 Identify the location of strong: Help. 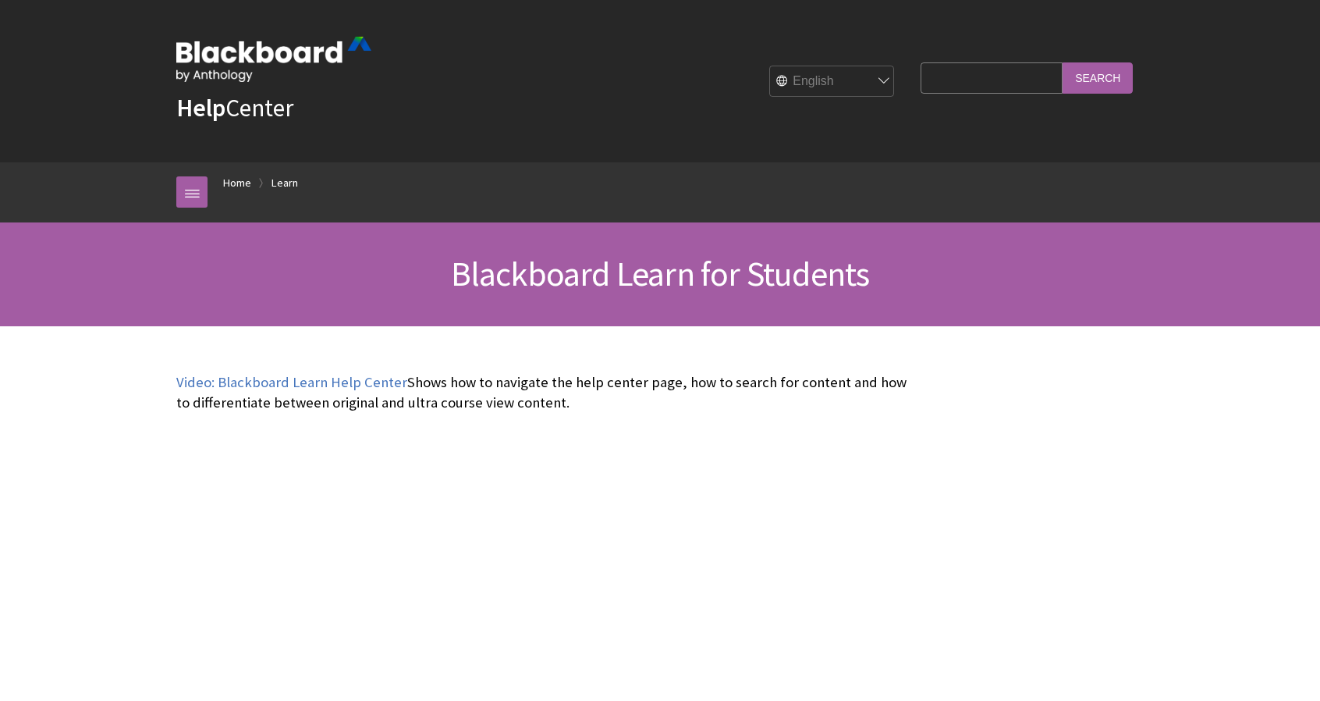
(201, 108).